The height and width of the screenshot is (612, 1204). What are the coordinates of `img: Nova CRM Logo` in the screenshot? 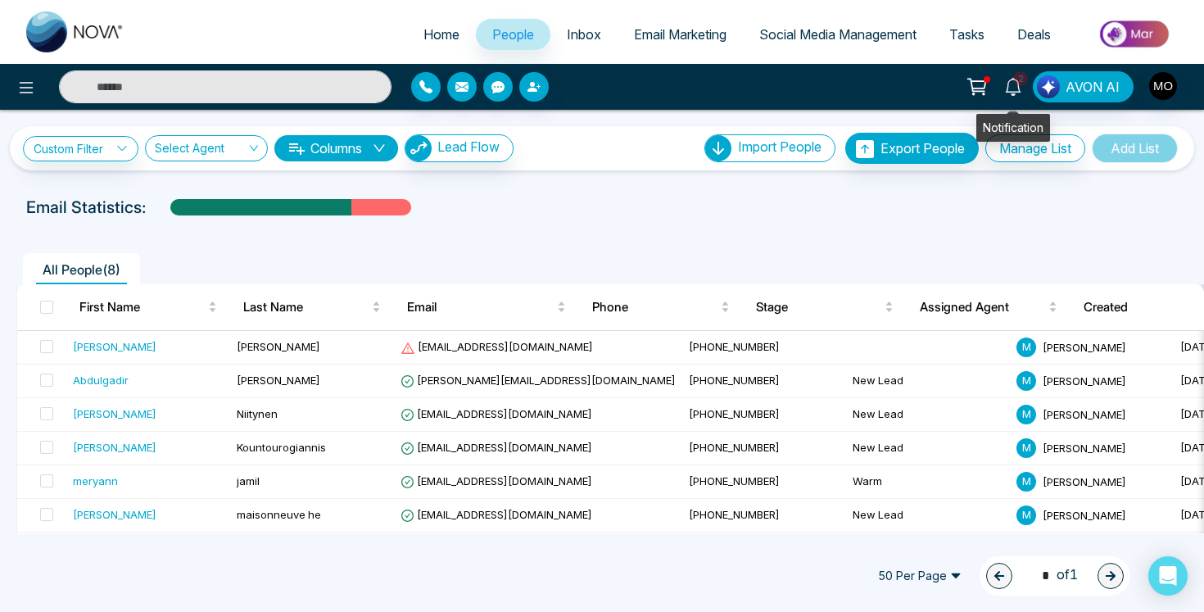 It's located at (75, 32).